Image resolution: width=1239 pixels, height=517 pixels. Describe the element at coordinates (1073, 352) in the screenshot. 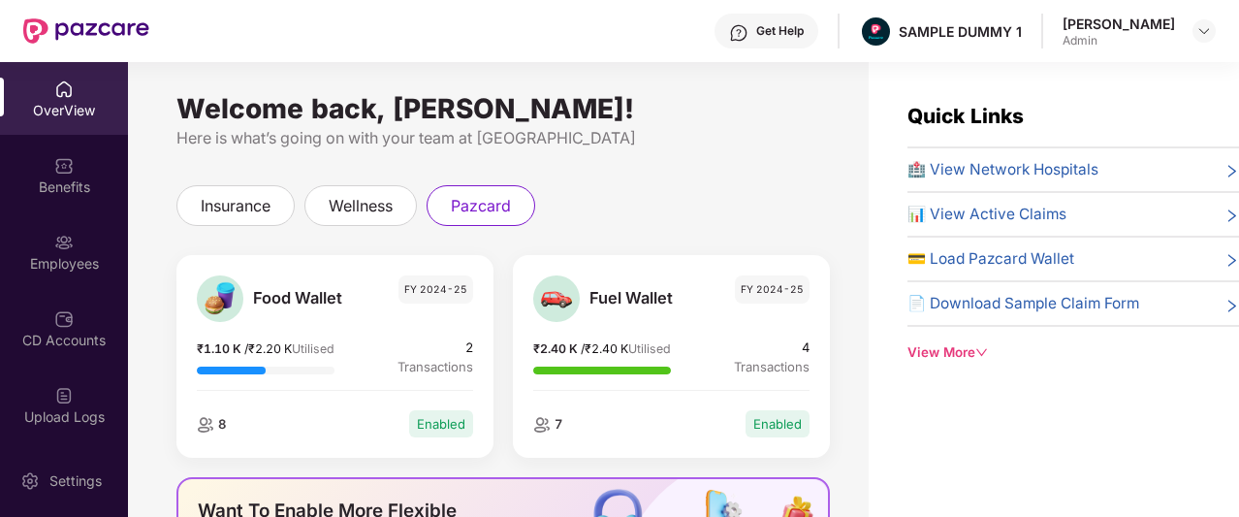

I see `div: View More` at that location.